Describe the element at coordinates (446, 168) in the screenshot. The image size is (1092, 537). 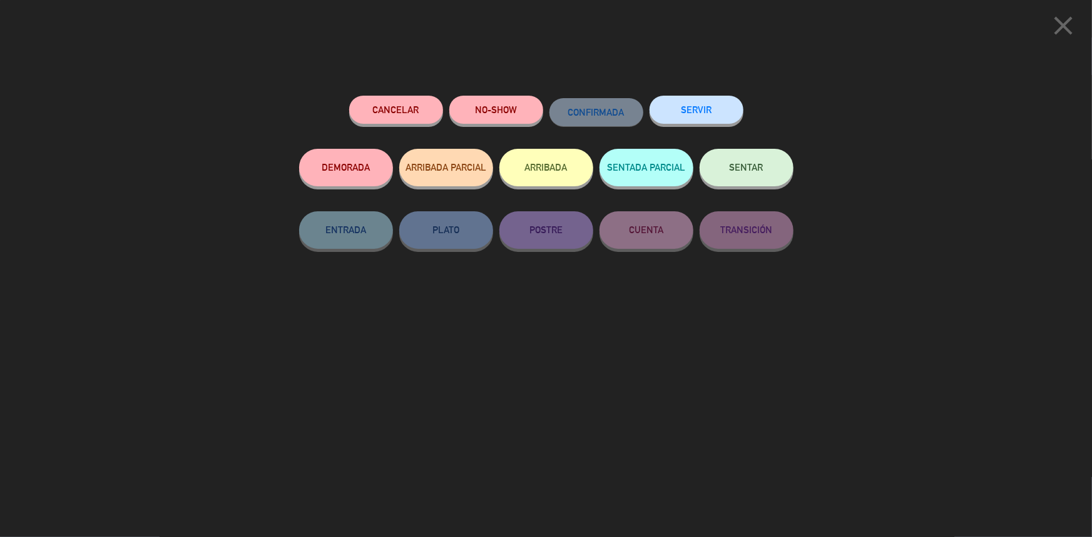
I see `button: ARRIBADA PARCIAL` at that location.